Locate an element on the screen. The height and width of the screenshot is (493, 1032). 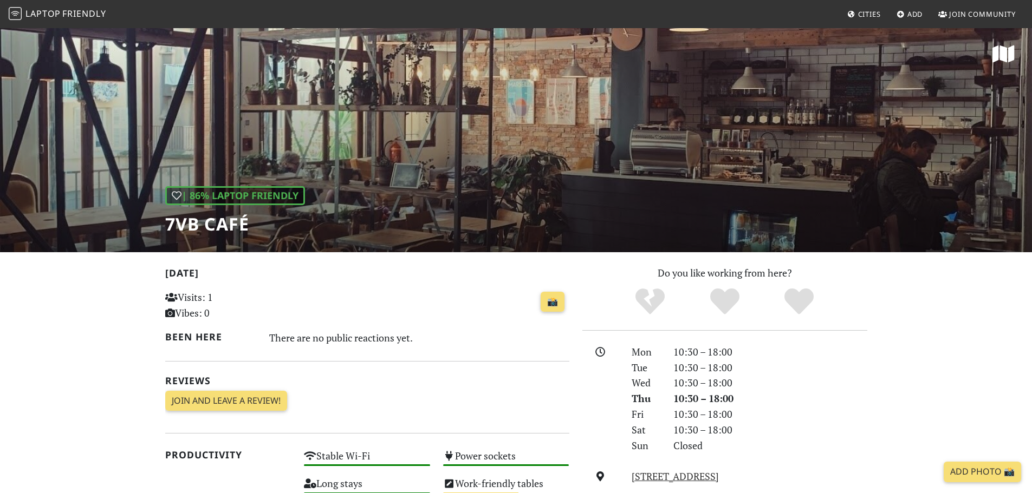
span: Cities is located at coordinates (869, 14).